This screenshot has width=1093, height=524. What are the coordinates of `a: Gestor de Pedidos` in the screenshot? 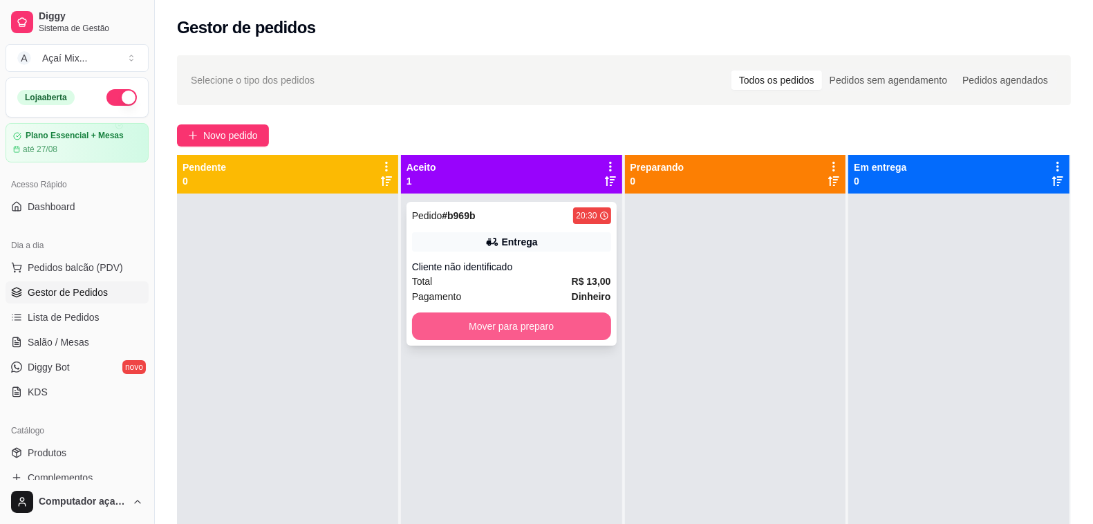 It's located at (77, 292).